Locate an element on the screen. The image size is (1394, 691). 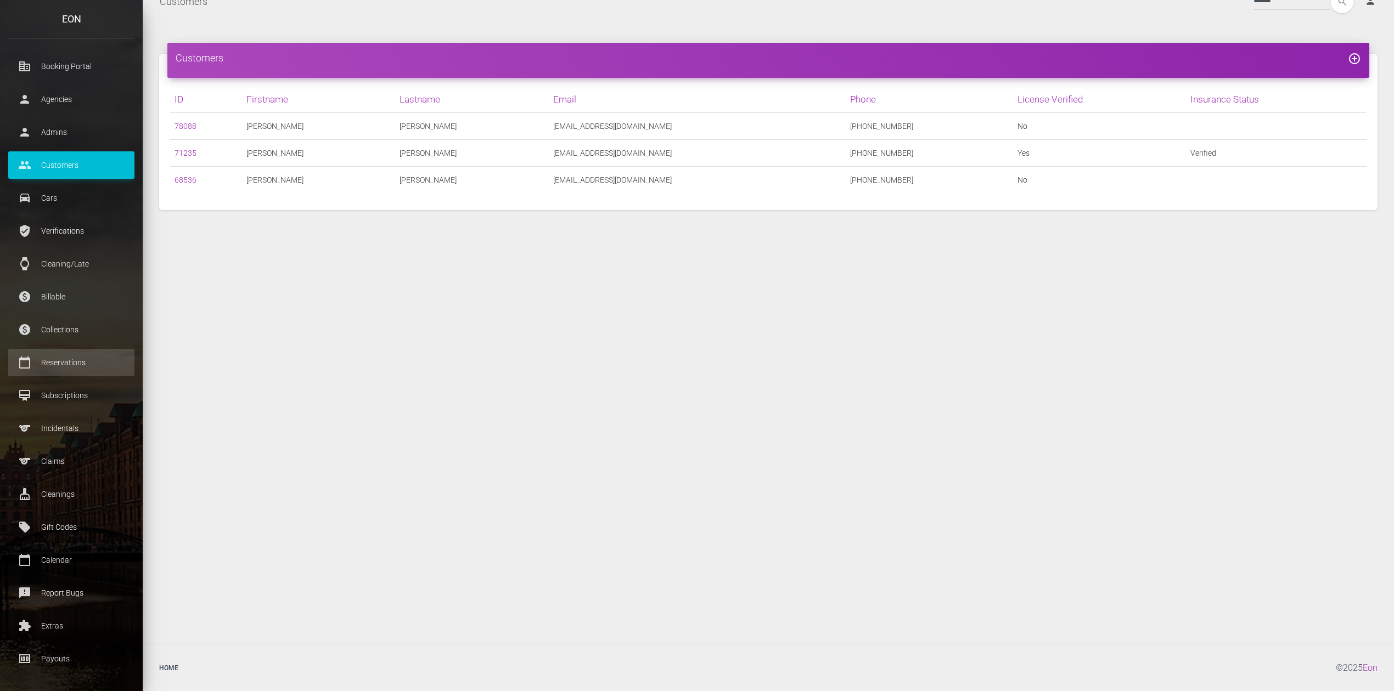
a: people Customers is located at coordinates (71, 165).